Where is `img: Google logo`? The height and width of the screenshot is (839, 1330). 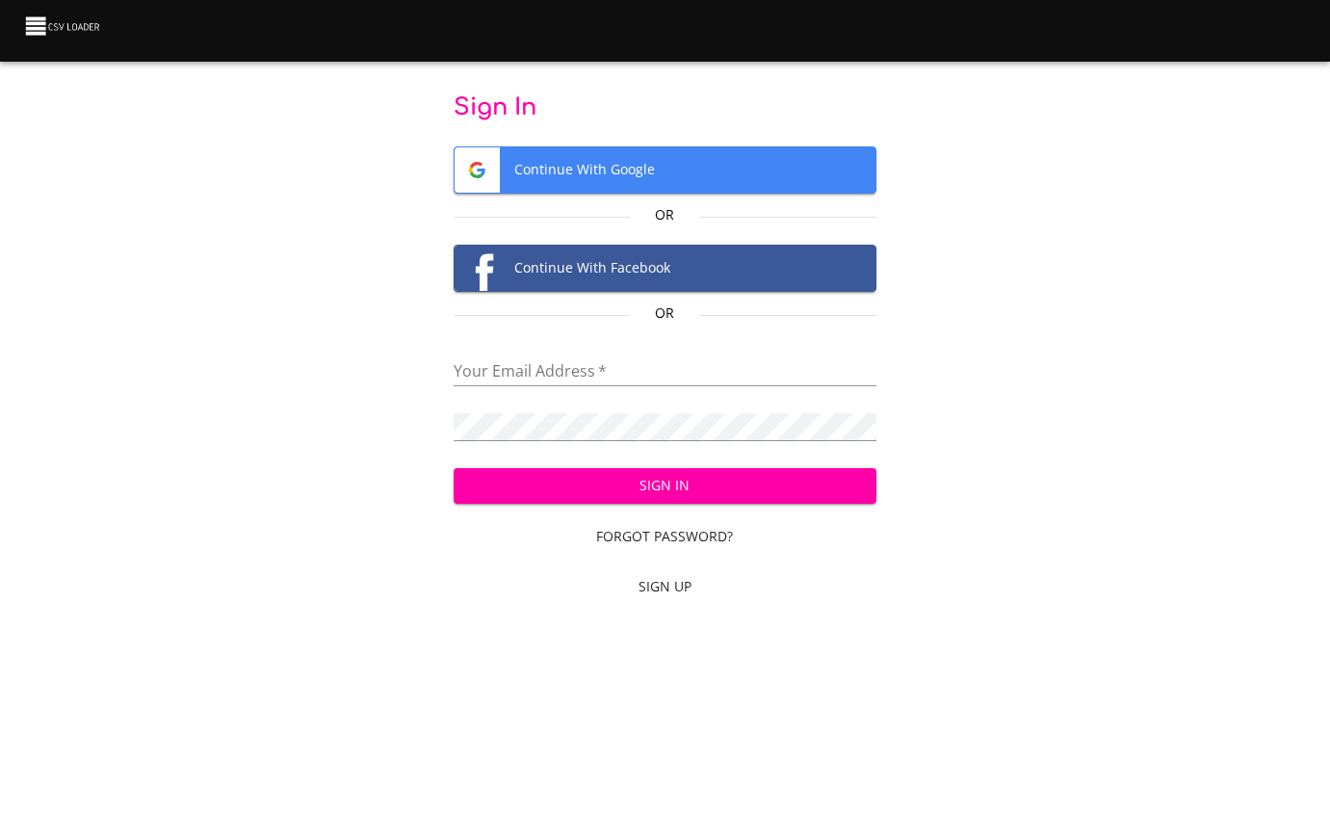
img: Google logo is located at coordinates (477, 170).